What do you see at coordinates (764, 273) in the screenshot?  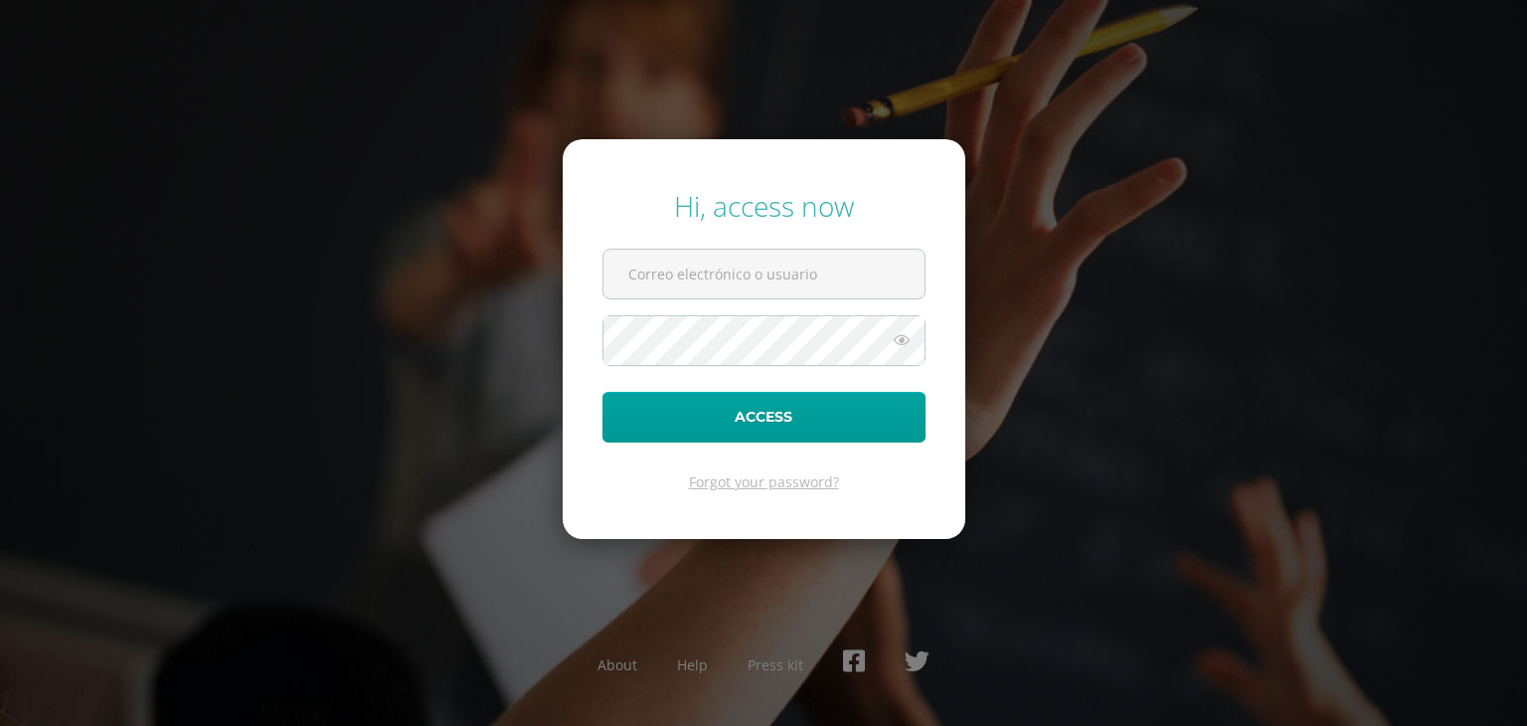 I see `input: Correo electrónico o usuario` at bounding box center [764, 273].